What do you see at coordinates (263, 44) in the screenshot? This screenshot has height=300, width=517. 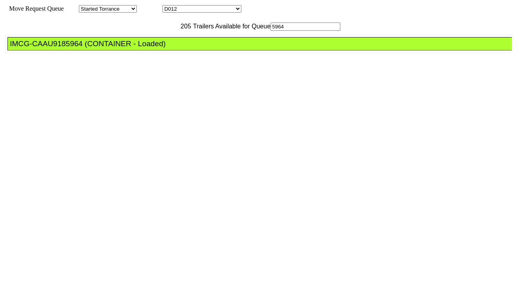 I see `div: IMCG-CAAU9185964 (CONTAINER - Loaded)` at bounding box center [263, 44].